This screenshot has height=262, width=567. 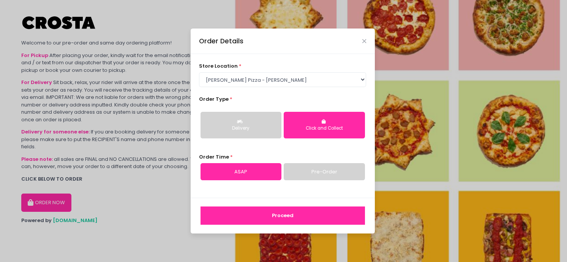 I want to click on span: Order Type, so click(x=214, y=99).